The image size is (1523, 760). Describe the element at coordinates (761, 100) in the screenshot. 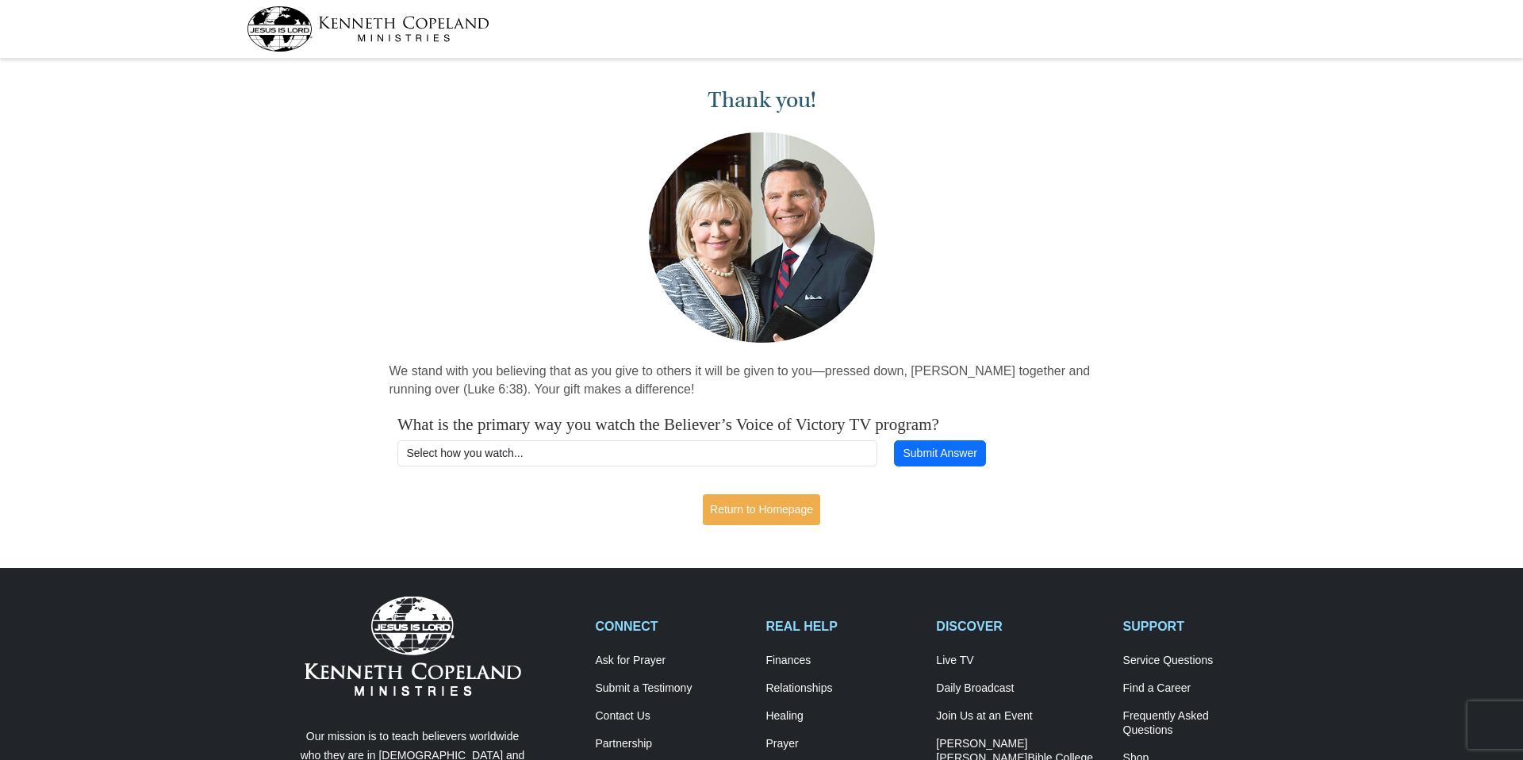

I see `h1: Thank you!` at that location.